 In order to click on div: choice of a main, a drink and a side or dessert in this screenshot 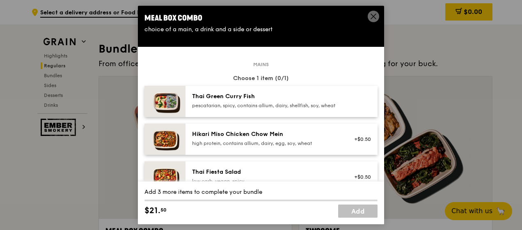, I will do `click(261, 30)`.